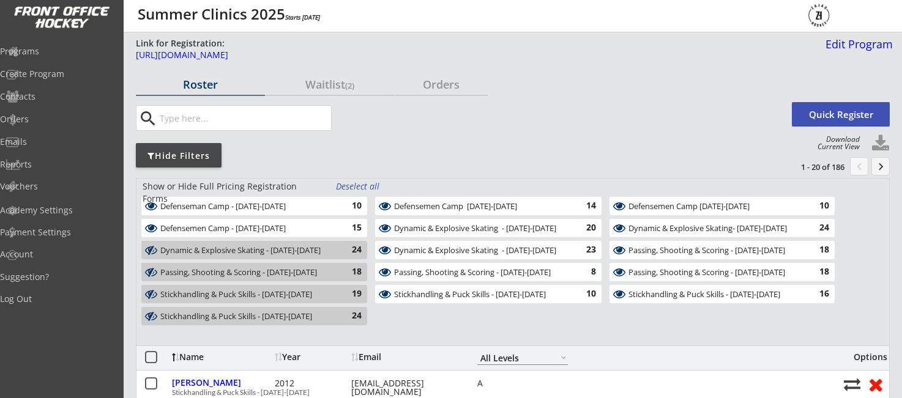 The width and height of the screenshot is (902, 398). Describe the element at coordinates (349, 86) in the screenshot. I see `font: (2)` at that location.